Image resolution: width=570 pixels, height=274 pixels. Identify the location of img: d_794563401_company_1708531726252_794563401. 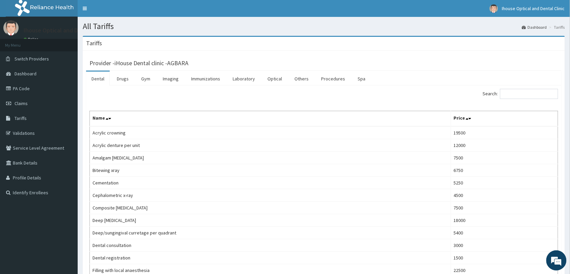
(20, 42).